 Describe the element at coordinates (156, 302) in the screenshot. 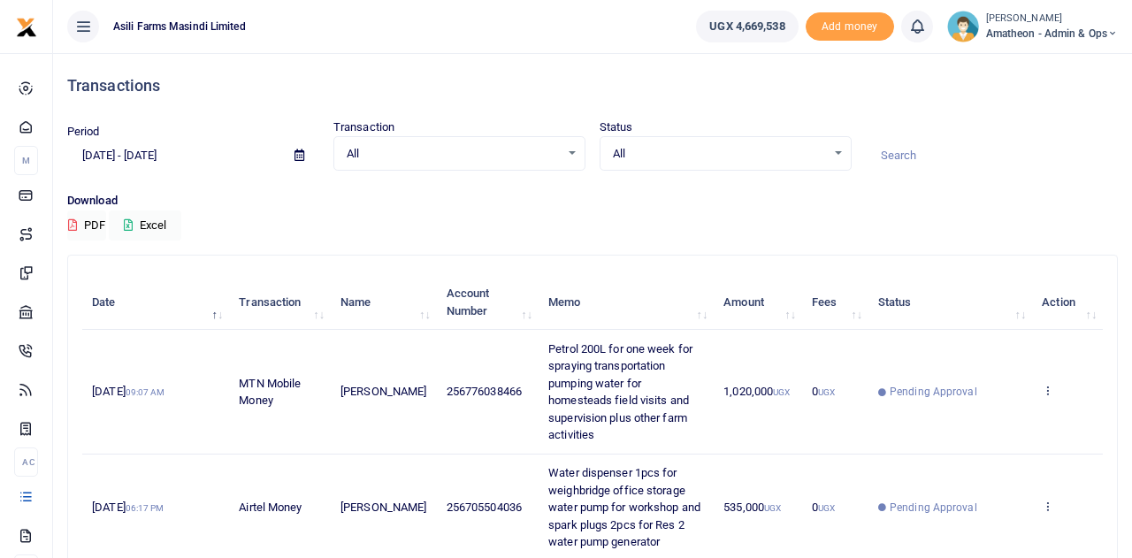

I see `th: Date: activate to sort column descending` at that location.